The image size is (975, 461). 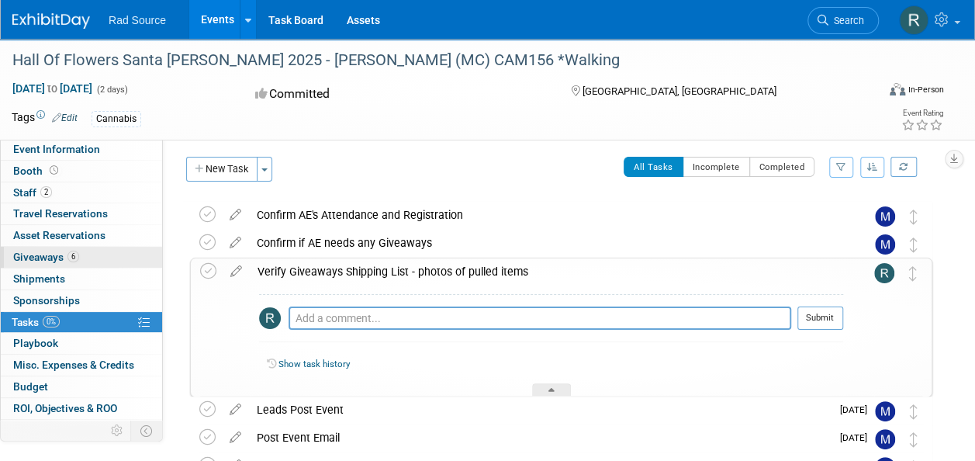 What do you see at coordinates (540, 410) in the screenshot?
I see `div: Leads Post Event` at bounding box center [540, 410].